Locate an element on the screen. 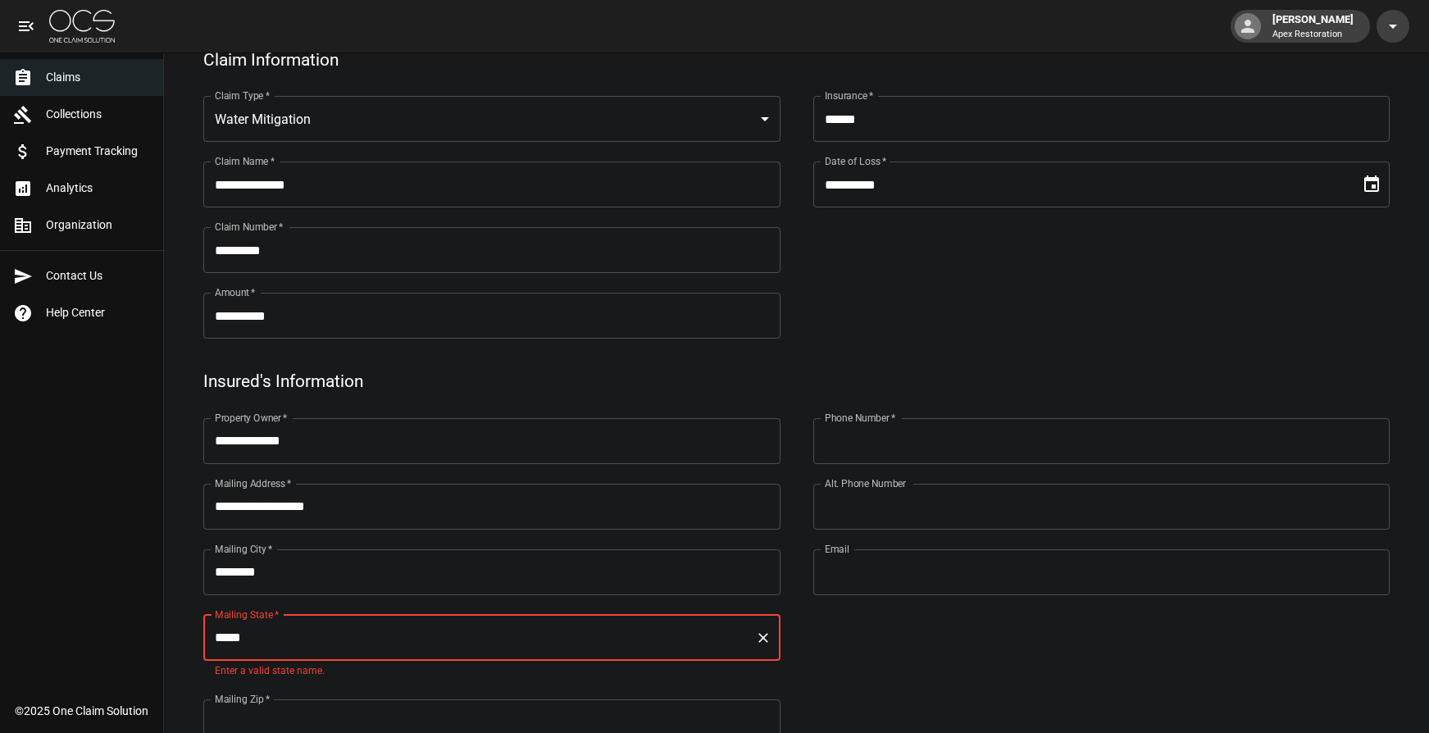 The image size is (1429, 733). label: Claim Type is located at coordinates (242, 95).